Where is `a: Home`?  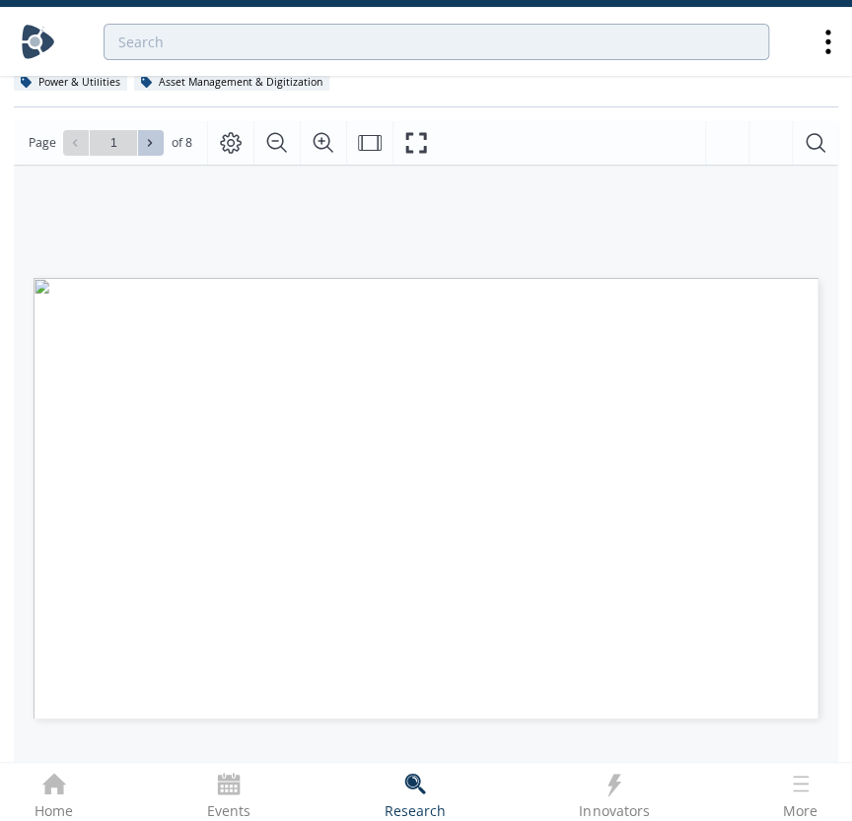 a: Home is located at coordinates (37, 41).